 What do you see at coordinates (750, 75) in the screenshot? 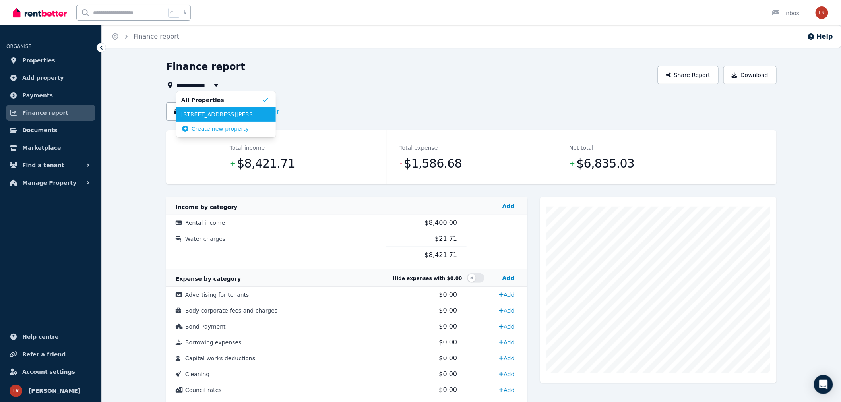
I see `button: Download` at bounding box center [750, 75].